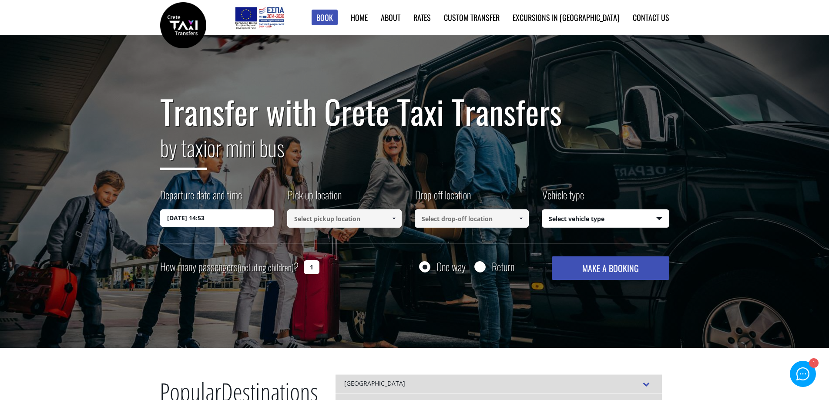 This screenshot has height=400, width=829. What do you see at coordinates (813, 363) in the screenshot?
I see `div: 1` at bounding box center [813, 363].